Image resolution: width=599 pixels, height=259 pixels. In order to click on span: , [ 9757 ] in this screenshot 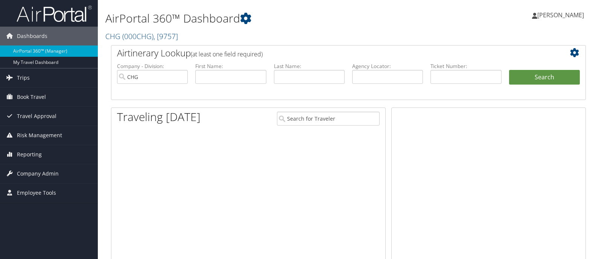, I will do `click(166, 36)`.